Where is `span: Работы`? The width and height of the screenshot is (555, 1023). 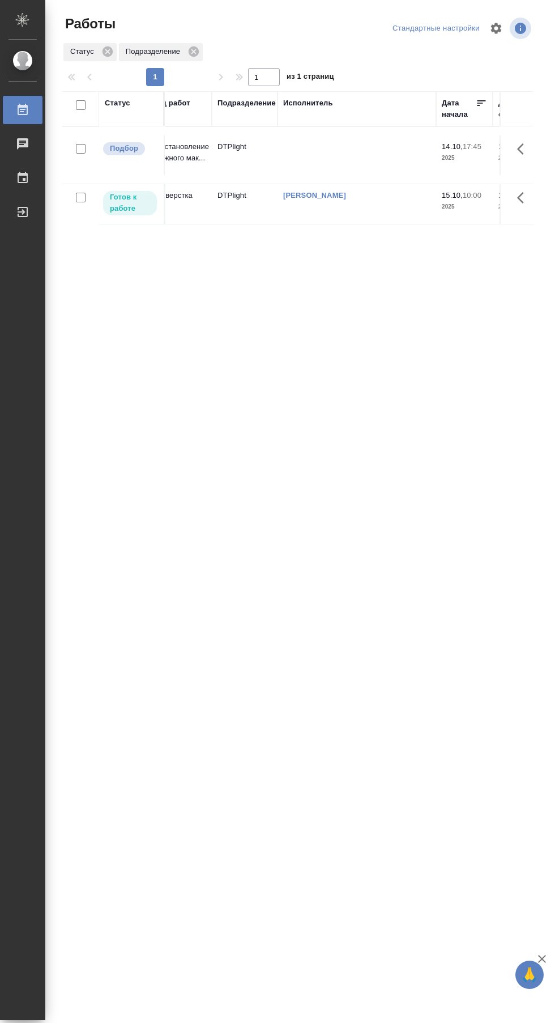 span: Работы is located at coordinates (89, 24).